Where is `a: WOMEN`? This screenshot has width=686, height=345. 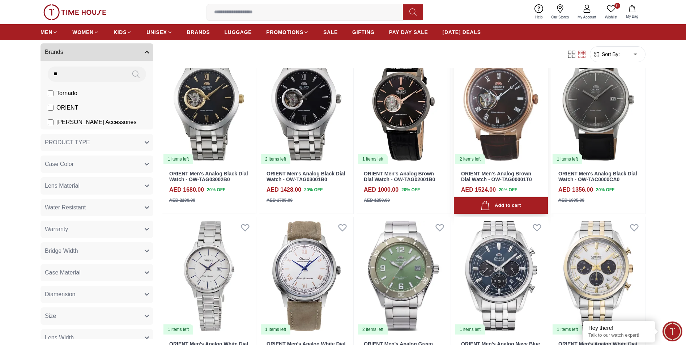
a: WOMEN is located at coordinates (86, 32).